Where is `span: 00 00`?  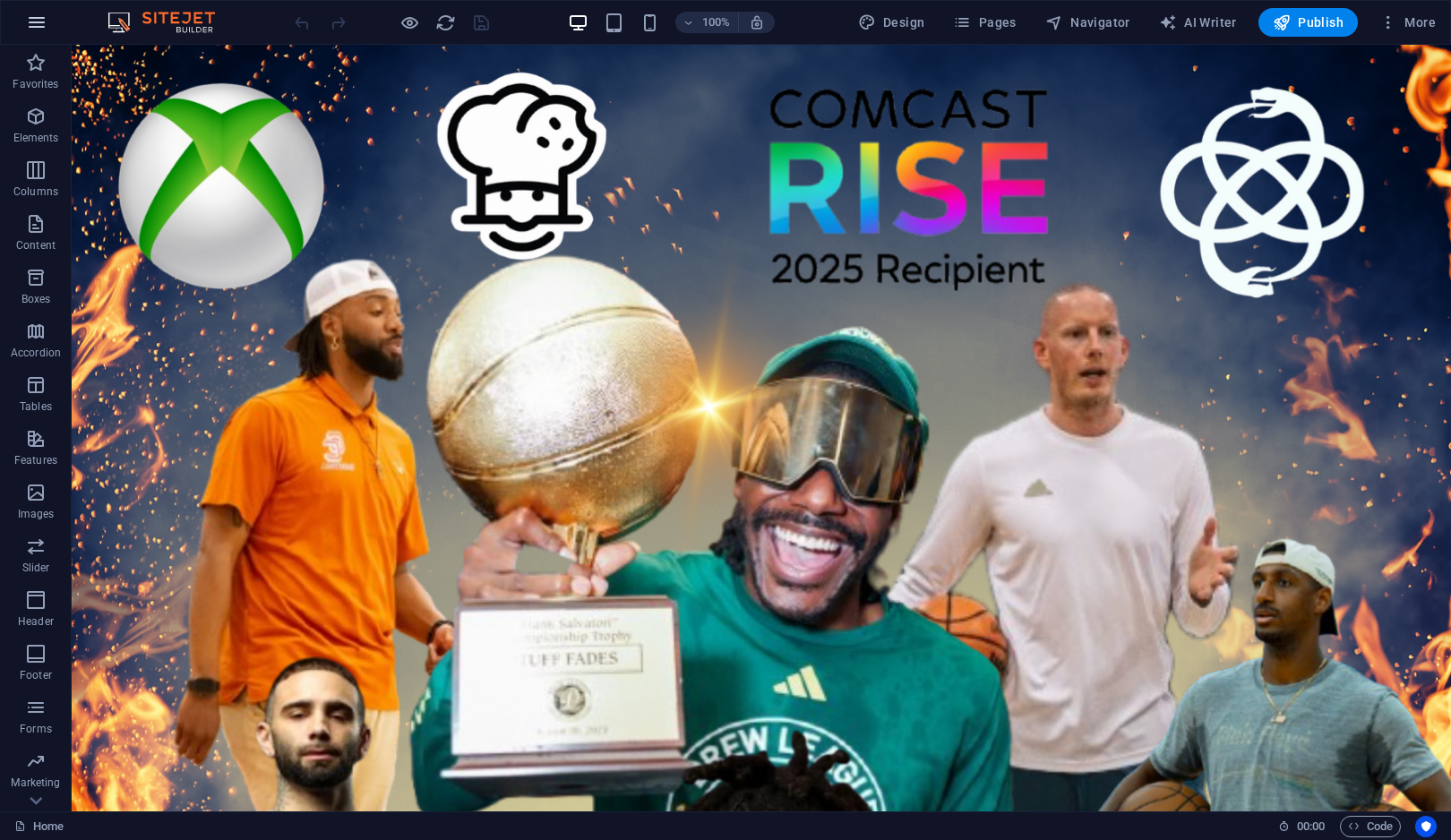 span: 00 00 is located at coordinates (1310, 827).